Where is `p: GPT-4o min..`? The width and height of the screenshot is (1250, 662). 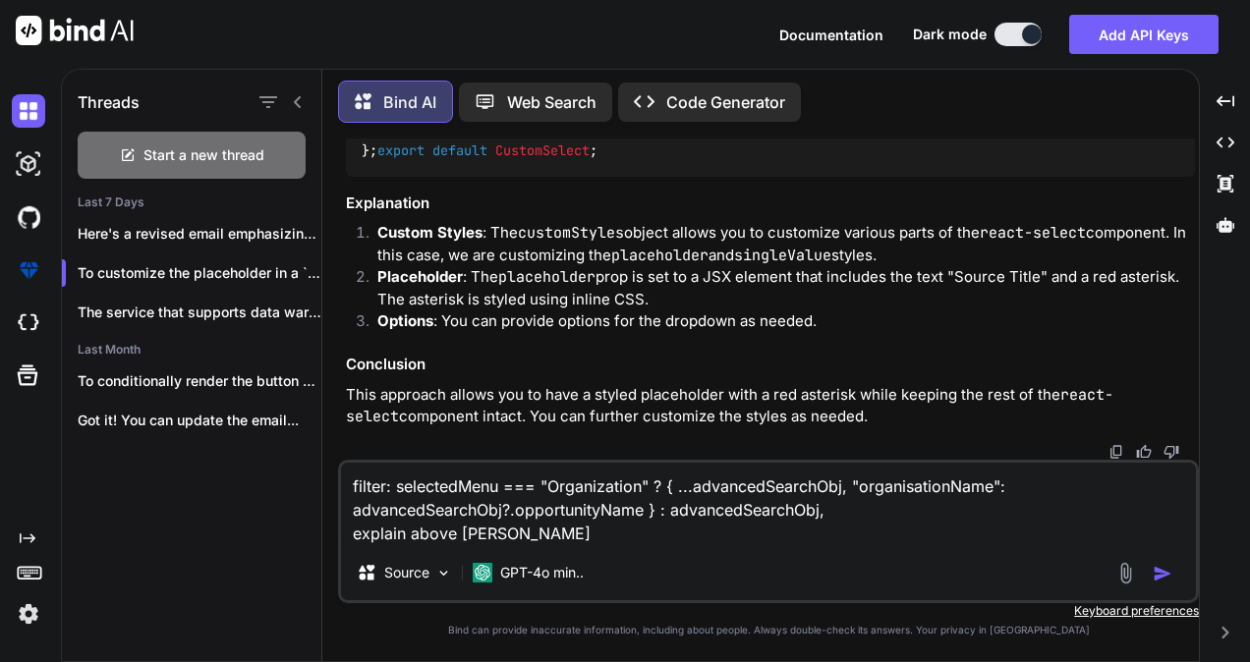
p: GPT-4o min.. is located at coordinates (541, 573).